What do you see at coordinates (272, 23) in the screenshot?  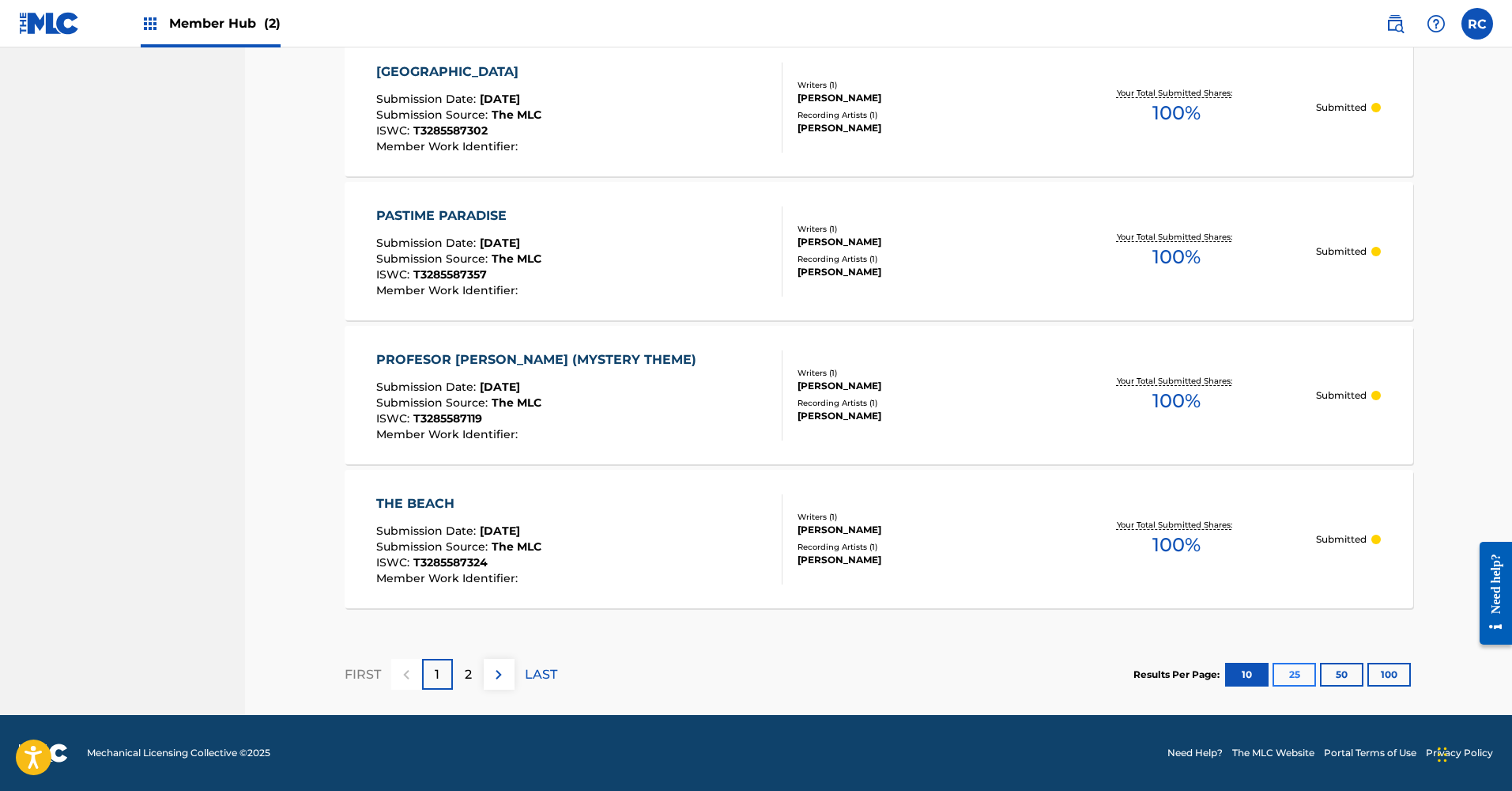 I see `span: (2)` at bounding box center [272, 23].